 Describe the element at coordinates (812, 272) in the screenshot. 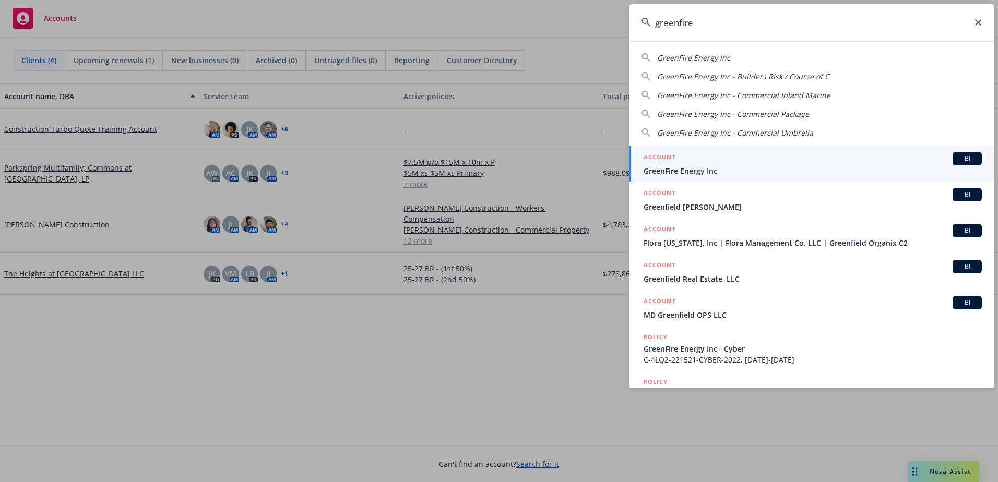

I see `a: ACCOUNTBIGreenfield Real Estate, LLC` at that location.